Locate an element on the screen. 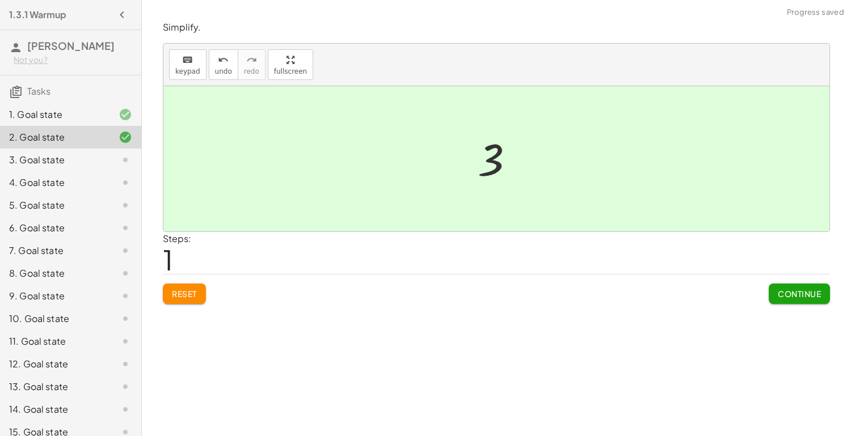  button: fullscreen is located at coordinates (290, 65).